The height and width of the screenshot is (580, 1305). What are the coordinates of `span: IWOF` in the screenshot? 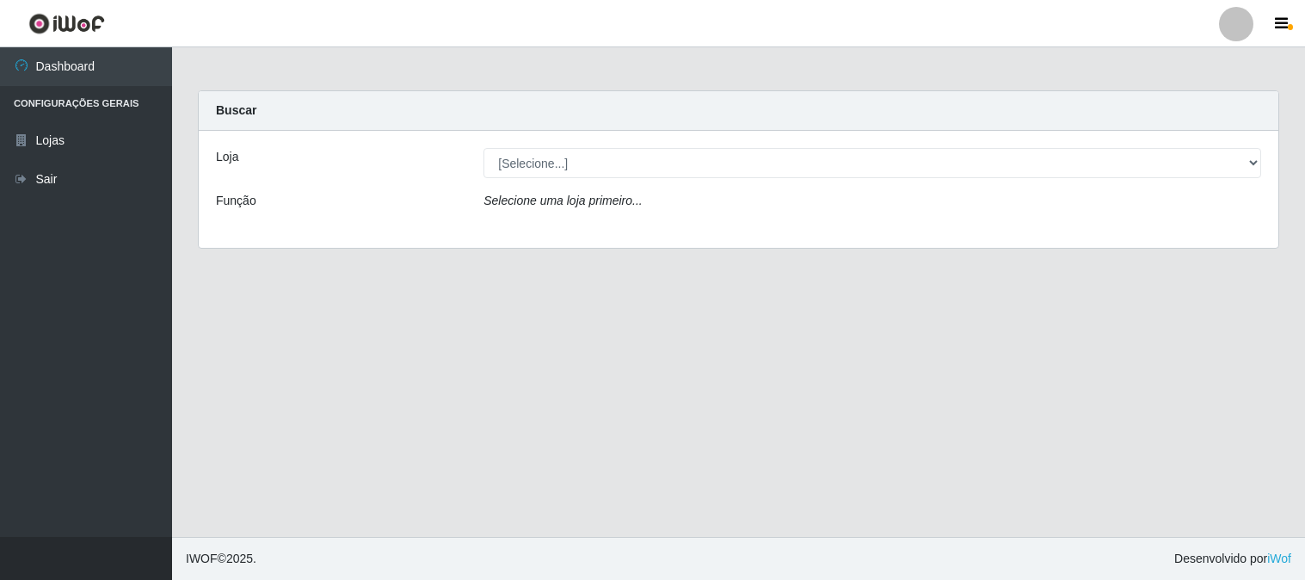 It's located at (201, 558).